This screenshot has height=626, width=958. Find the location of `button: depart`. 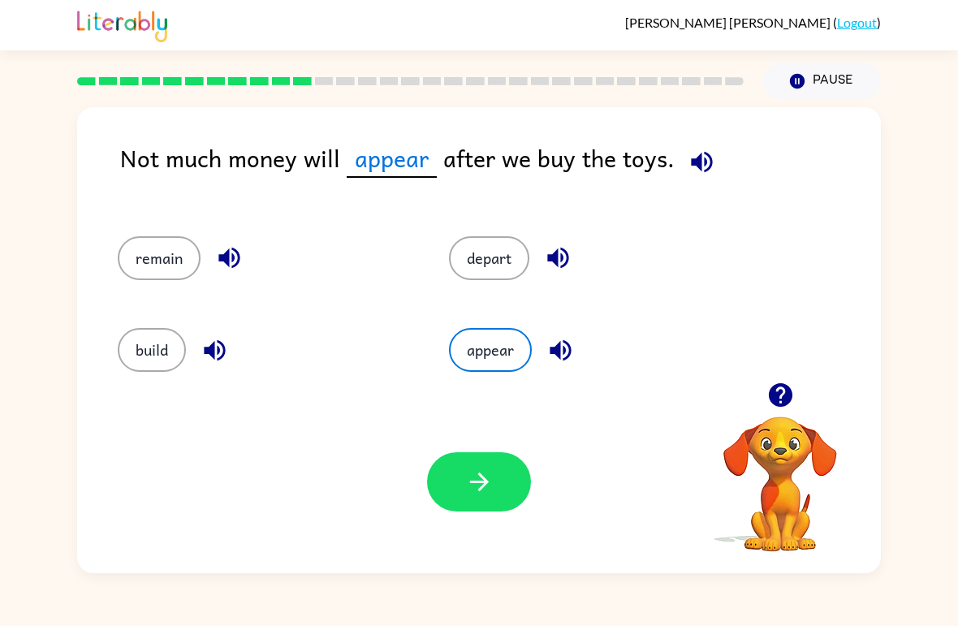

button: depart is located at coordinates (489, 258).